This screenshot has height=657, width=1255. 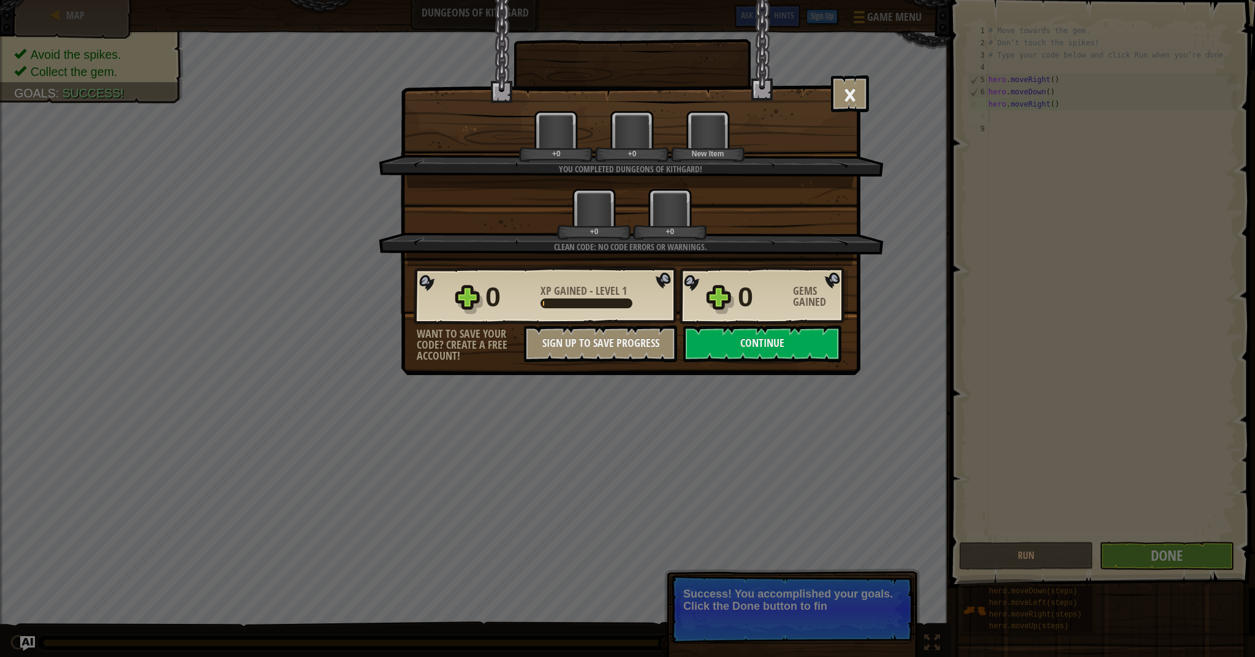 I want to click on div: New Item, so click(x=708, y=153).